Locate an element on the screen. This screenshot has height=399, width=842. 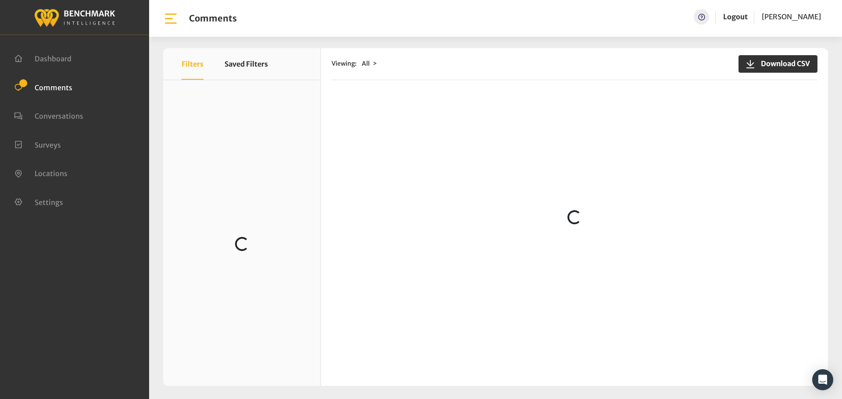
a: Surveys is located at coordinates (37, 144).